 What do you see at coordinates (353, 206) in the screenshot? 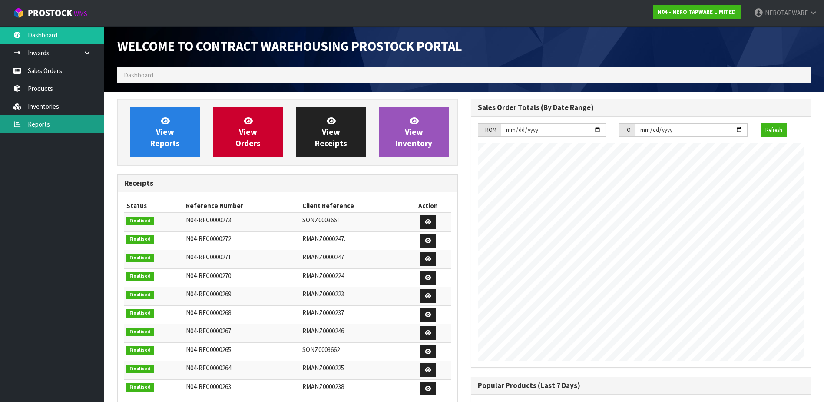
I see `th: Client Reference` at bounding box center [353, 206].